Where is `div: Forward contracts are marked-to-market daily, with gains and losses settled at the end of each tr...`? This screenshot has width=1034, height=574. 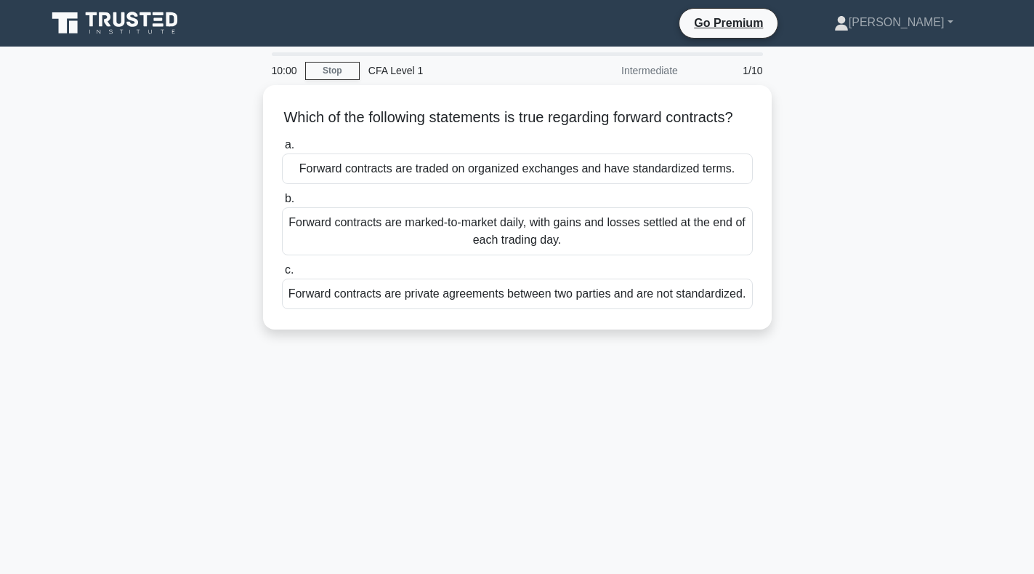 div: Forward contracts are marked-to-market daily, with gains and losses settled at the end of each tr... is located at coordinates (518, 231).